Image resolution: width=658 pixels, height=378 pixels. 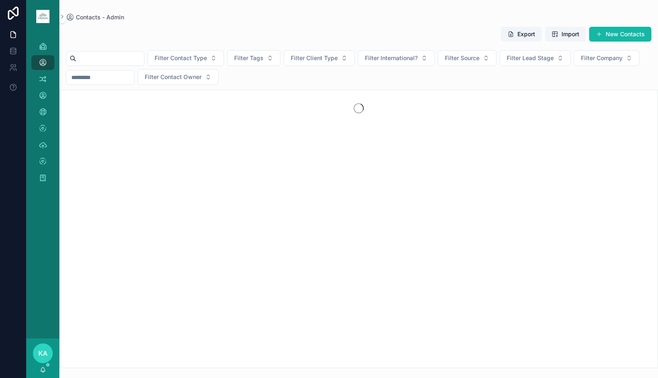 What do you see at coordinates (100, 17) in the screenshot?
I see `span: Contacts - Admin` at bounding box center [100, 17].